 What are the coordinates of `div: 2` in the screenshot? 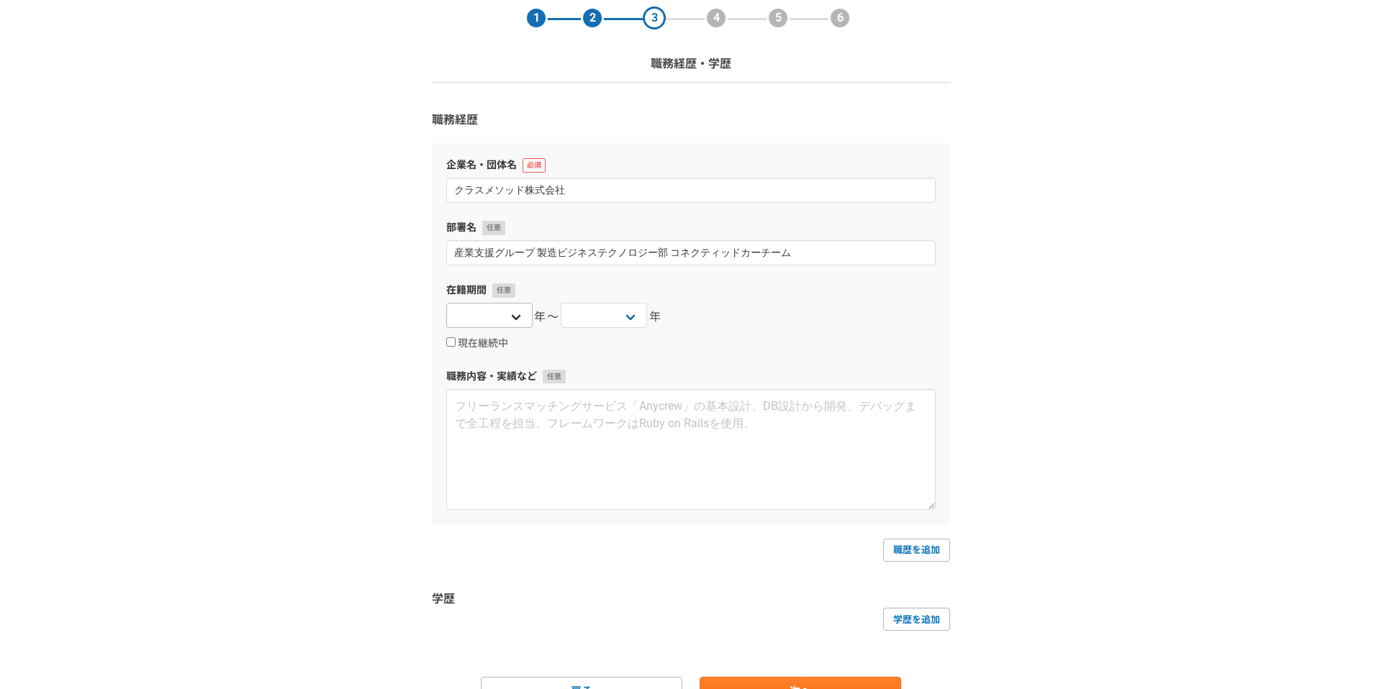 It's located at (592, 18).